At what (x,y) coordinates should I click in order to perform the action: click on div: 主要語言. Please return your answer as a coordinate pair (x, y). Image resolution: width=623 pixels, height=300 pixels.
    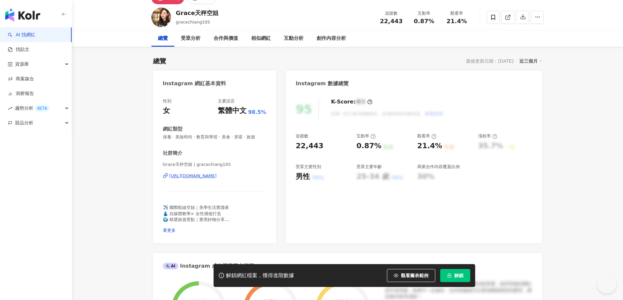
    Looking at the image, I should click on (226, 101).